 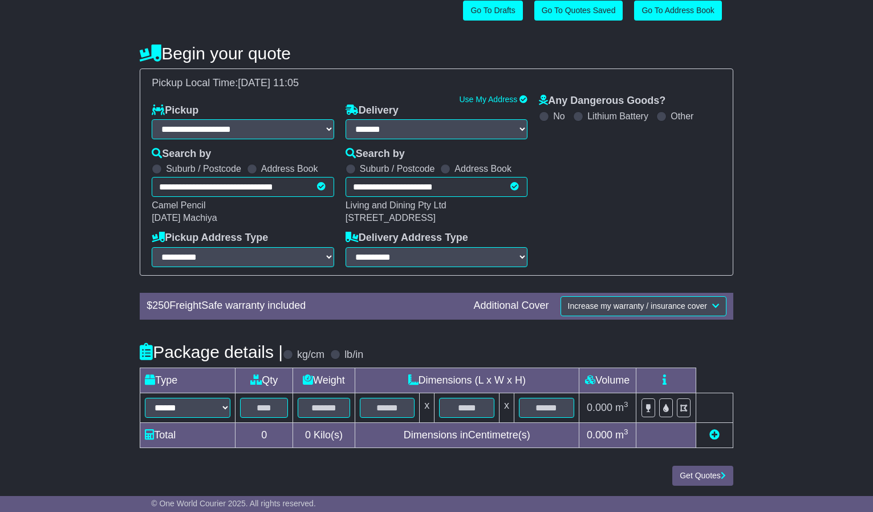 I want to click on td: Volume, so click(x=608, y=380).